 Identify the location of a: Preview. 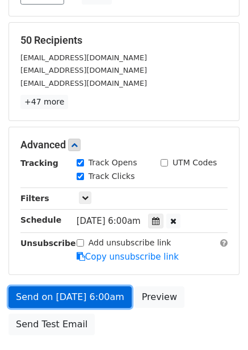
(160, 297).